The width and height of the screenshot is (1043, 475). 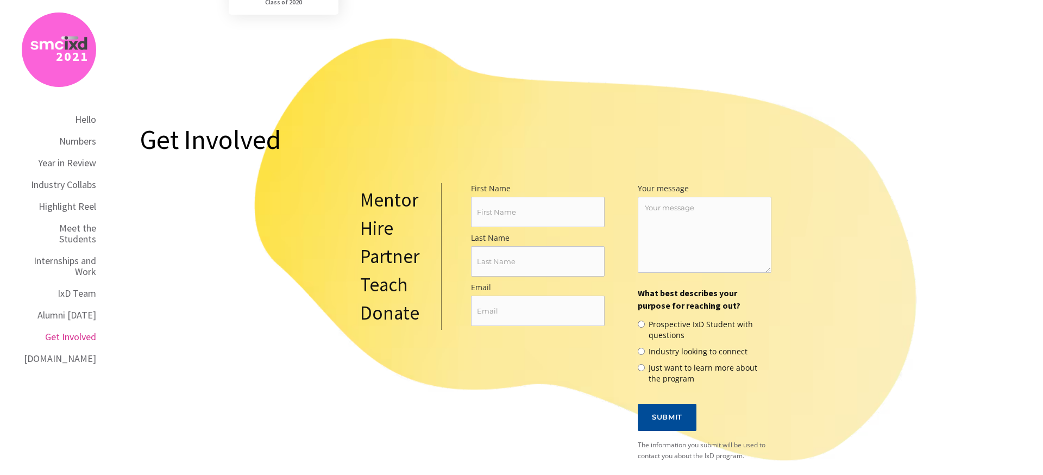 What do you see at coordinates (59, 233) in the screenshot?
I see `div: Meet the Students` at bounding box center [59, 233].